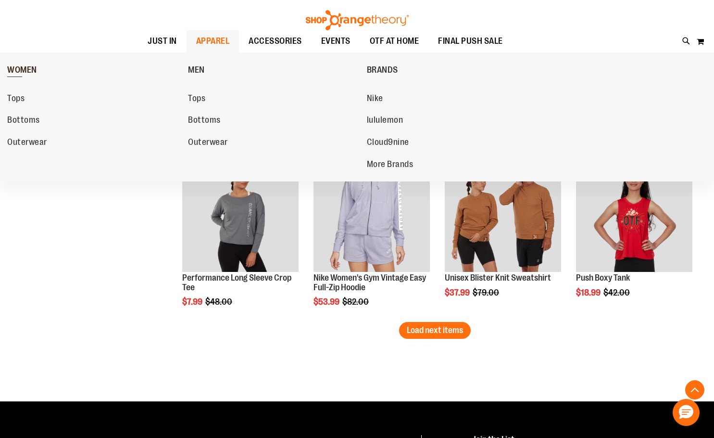 Image resolution: width=714 pixels, height=438 pixels. What do you see at coordinates (372, 214) in the screenshot?
I see `img: Product image for Nike Gym Vintage Easy Full Zip Hoodie` at bounding box center [372, 214].